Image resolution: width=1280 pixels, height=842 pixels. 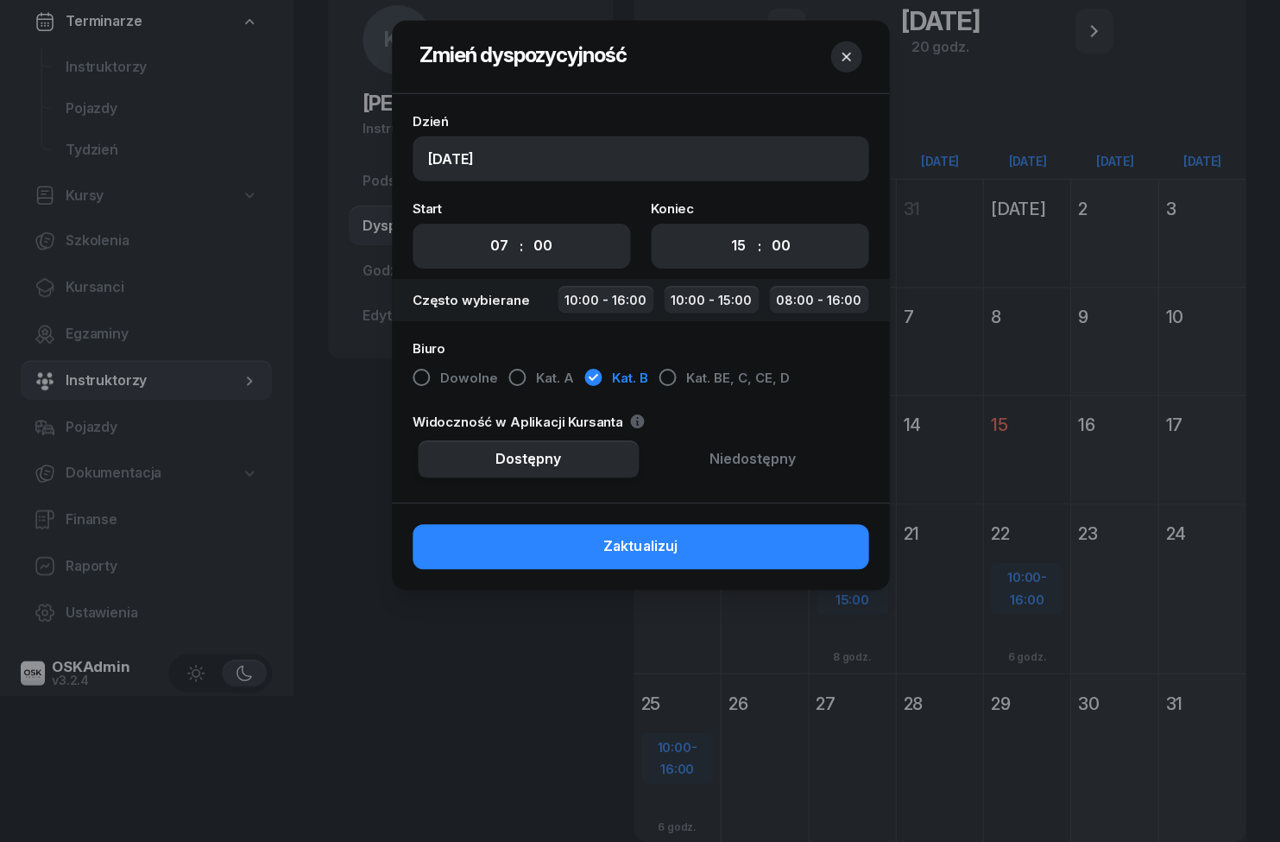 I want to click on span: Kat. B, so click(x=630, y=378).